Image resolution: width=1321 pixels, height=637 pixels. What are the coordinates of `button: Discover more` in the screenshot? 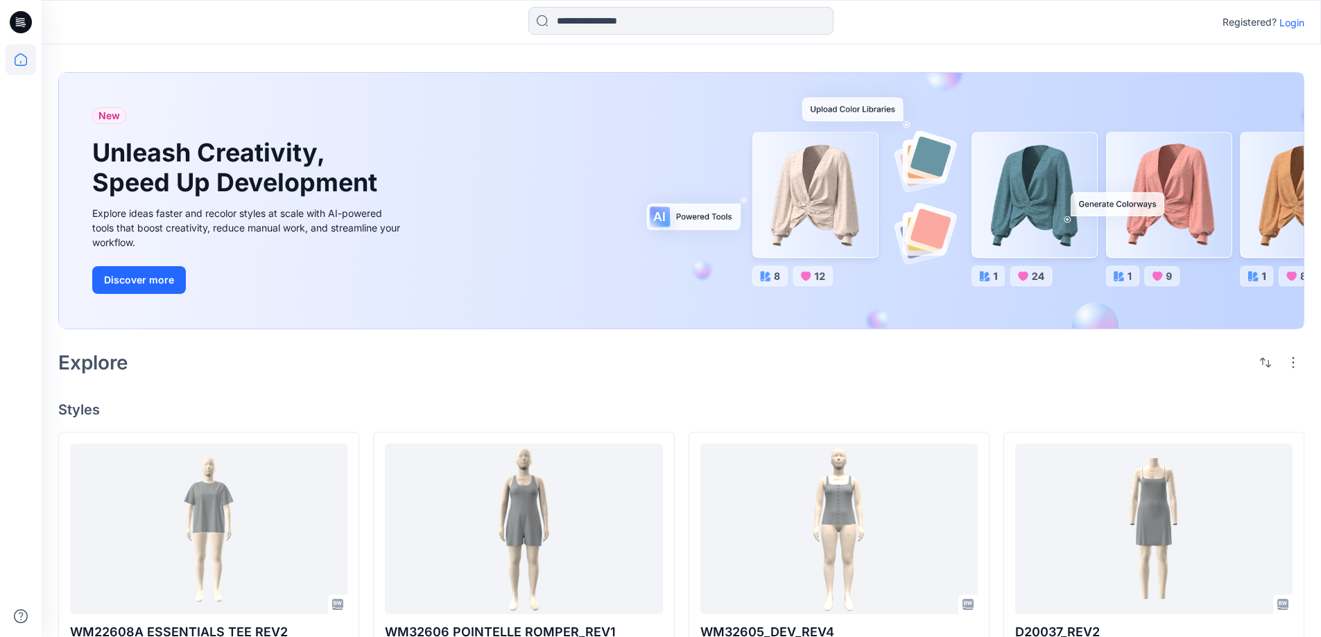 It's located at (139, 280).